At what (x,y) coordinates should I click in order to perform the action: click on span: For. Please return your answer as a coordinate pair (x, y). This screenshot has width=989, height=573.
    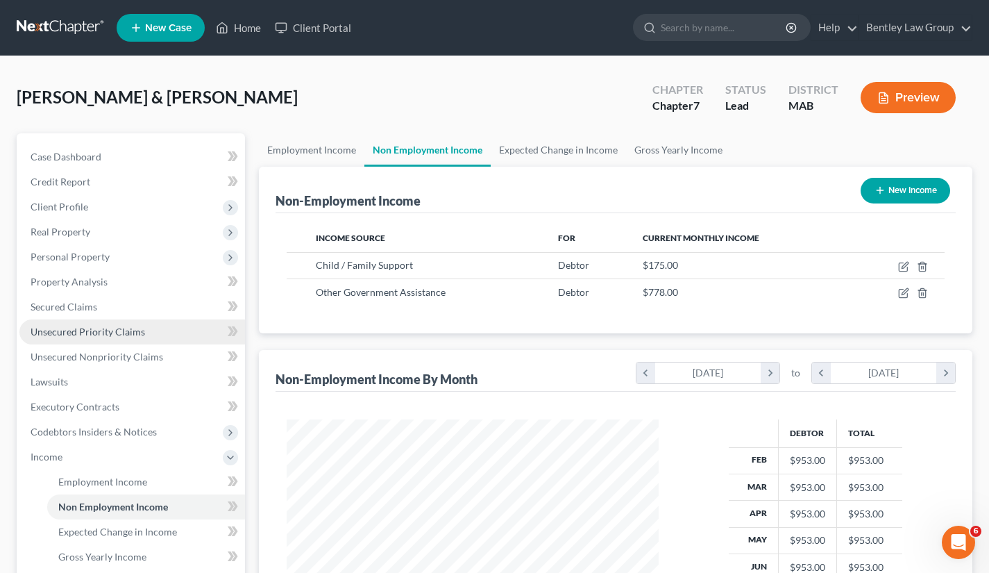
    Looking at the image, I should click on (566, 237).